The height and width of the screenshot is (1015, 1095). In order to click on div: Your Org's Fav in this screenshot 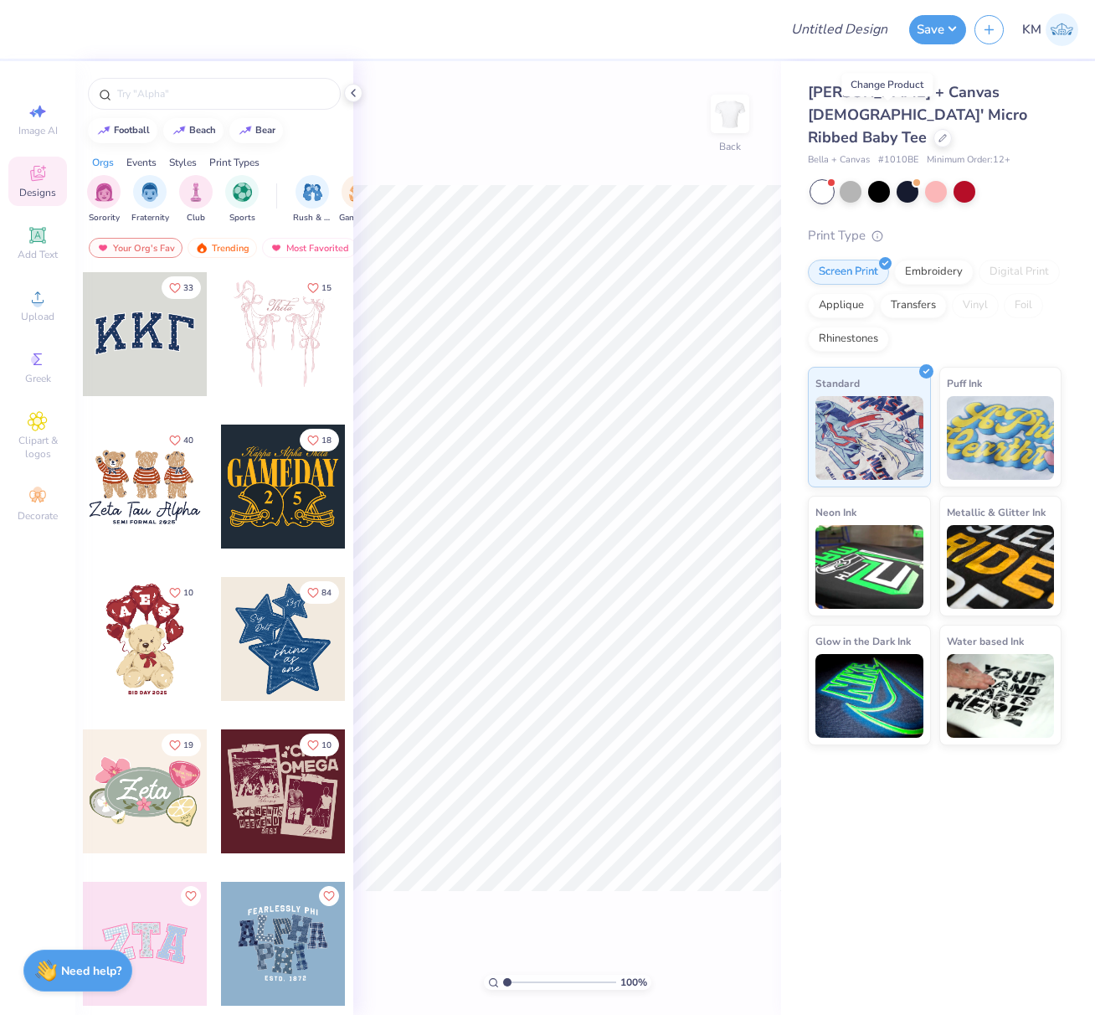, I will do `click(136, 248)`.